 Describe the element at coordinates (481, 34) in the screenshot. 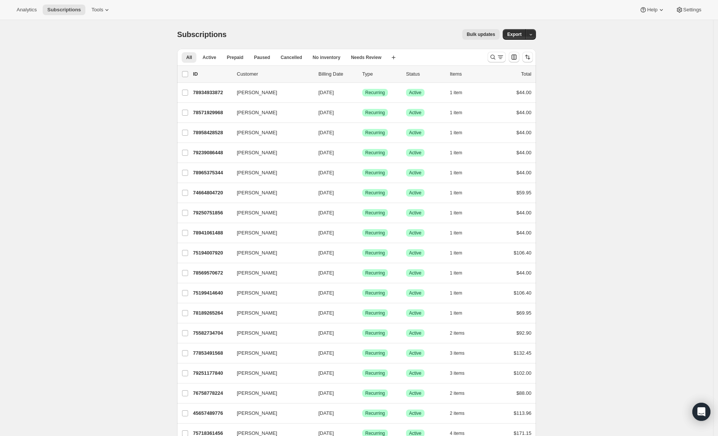

I see `button: Bulk updates` at that location.